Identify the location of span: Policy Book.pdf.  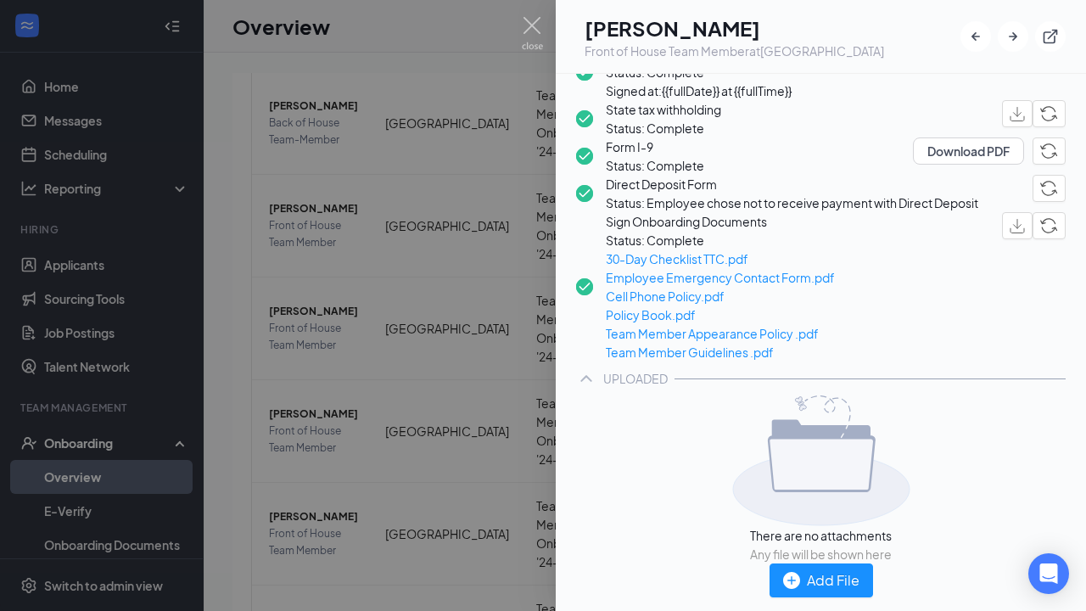
(720, 315).